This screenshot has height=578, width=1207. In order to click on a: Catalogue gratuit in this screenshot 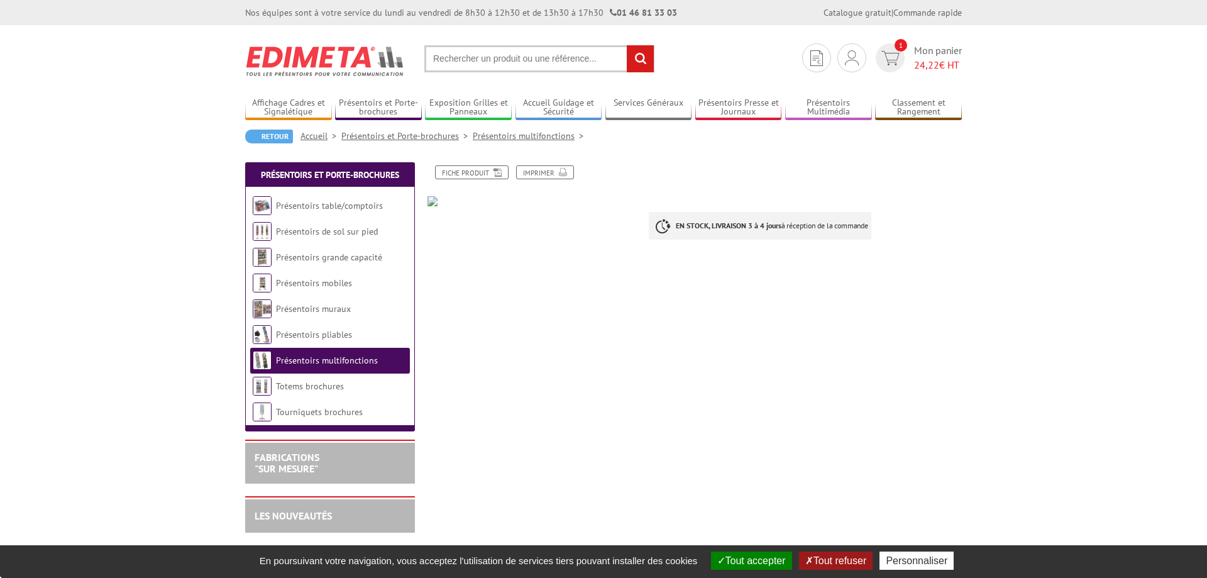, I will do `click(857, 13)`.